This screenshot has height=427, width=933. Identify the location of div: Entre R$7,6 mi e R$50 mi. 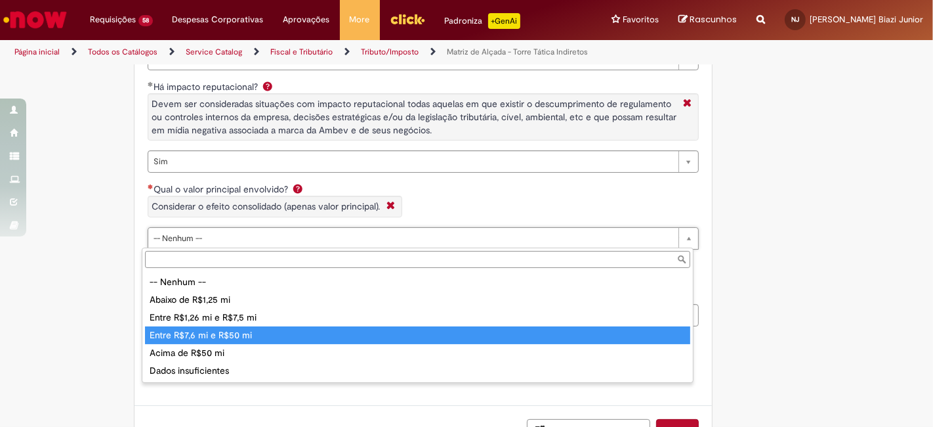
(417, 335).